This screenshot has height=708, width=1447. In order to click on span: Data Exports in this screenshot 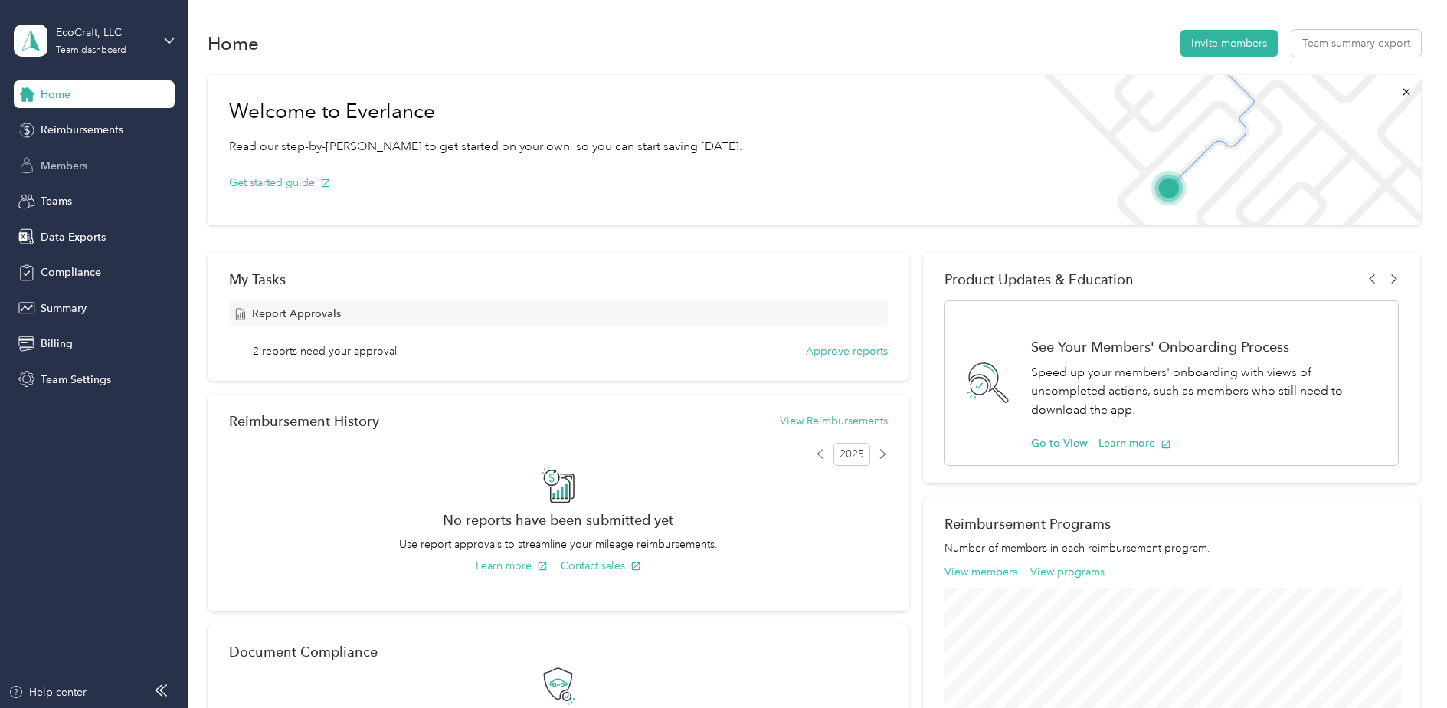, I will do `click(73, 237)`.